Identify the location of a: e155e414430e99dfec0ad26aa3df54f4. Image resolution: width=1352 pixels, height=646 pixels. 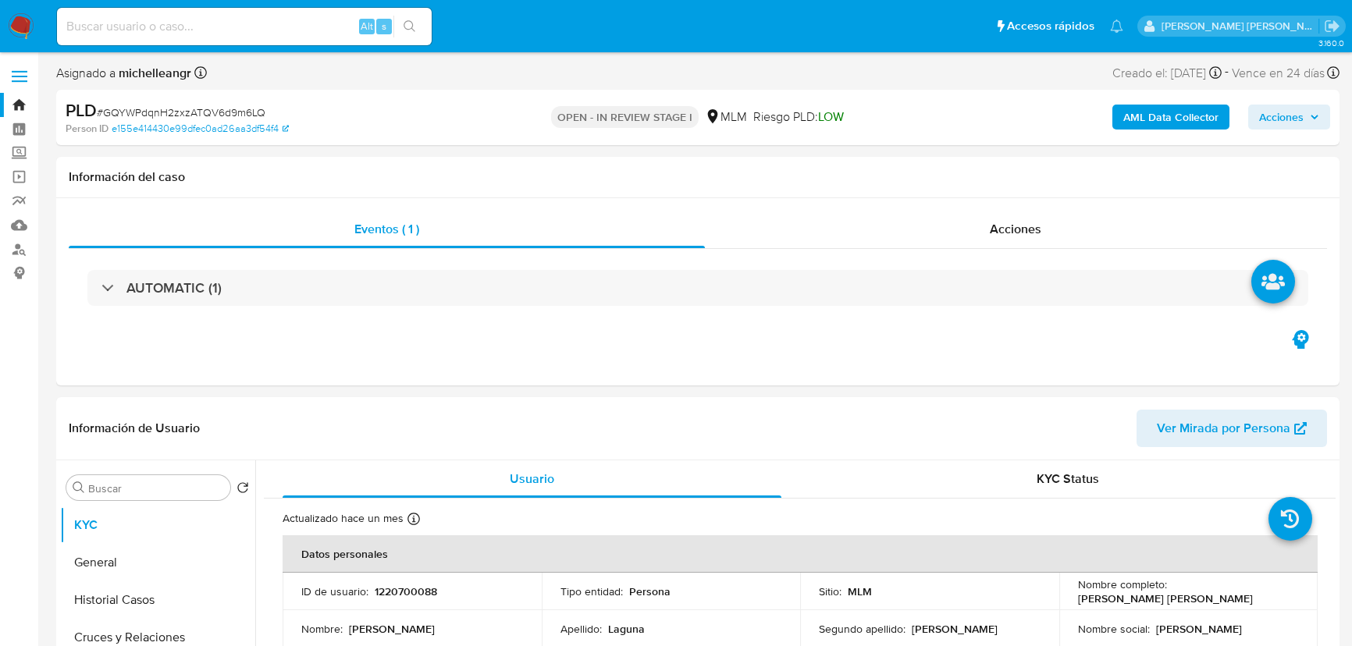
(200, 129).